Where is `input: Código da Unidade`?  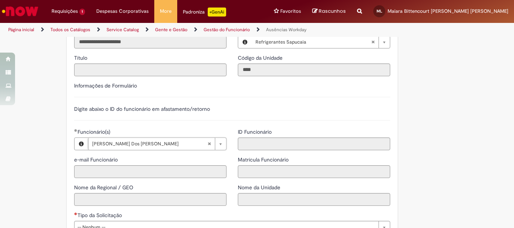 input: Código da Unidade is located at coordinates (314, 70).